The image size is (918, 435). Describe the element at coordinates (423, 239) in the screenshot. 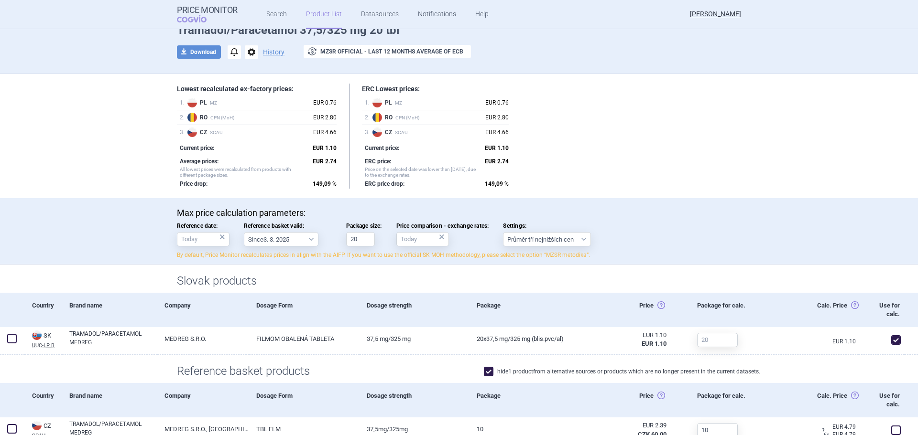

I see `input: Price comparison - exchange rates:×` at that location.